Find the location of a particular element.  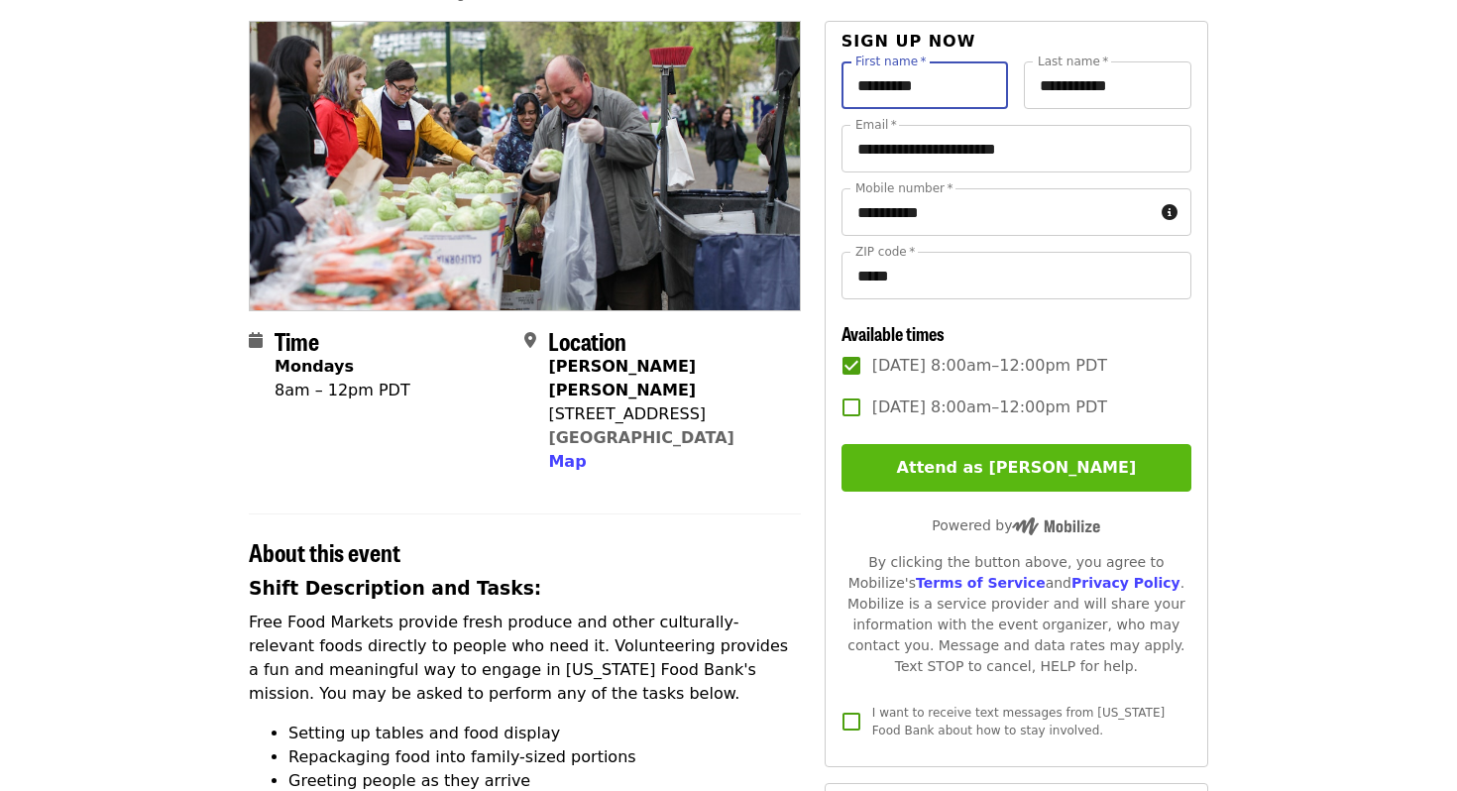

strong: Mondays is located at coordinates (314, 366).